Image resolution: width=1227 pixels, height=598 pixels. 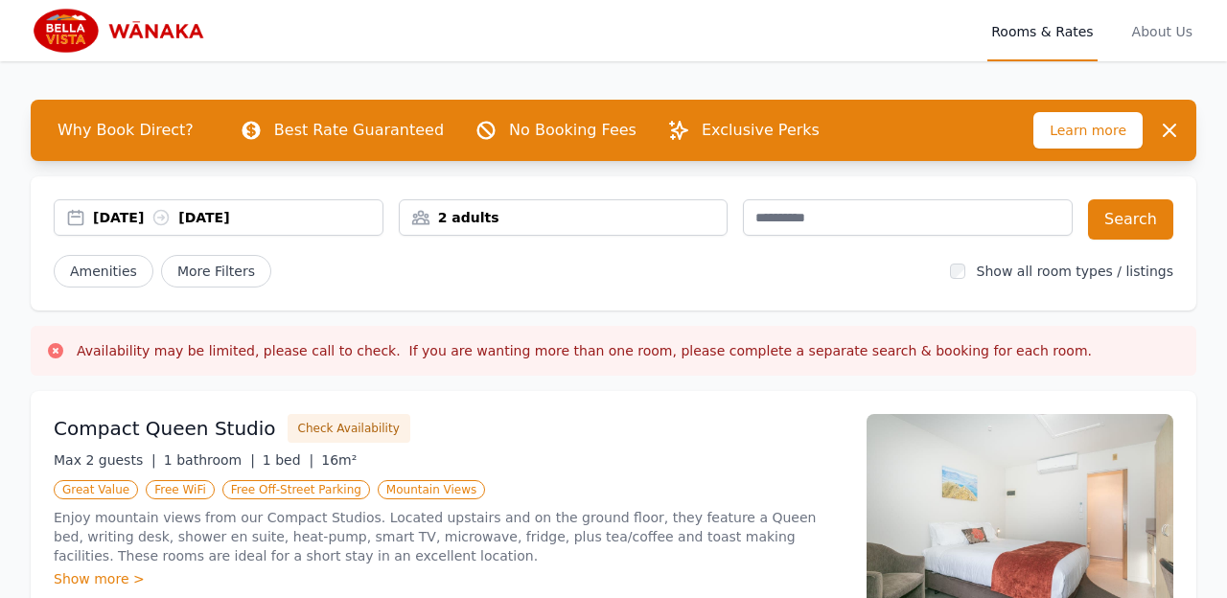 I want to click on h3: Compact Queen Studio, so click(x=165, y=428).